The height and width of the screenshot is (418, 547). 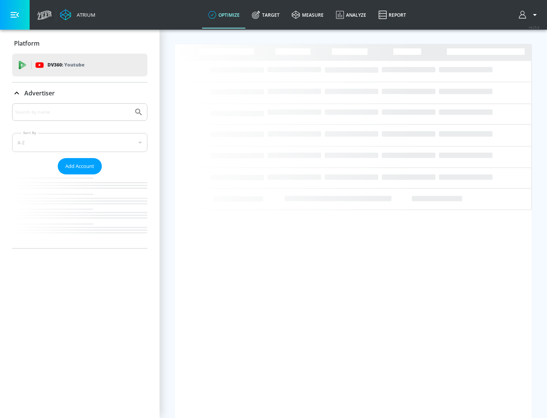 What do you see at coordinates (351, 15) in the screenshot?
I see `a: Analyze` at bounding box center [351, 15].